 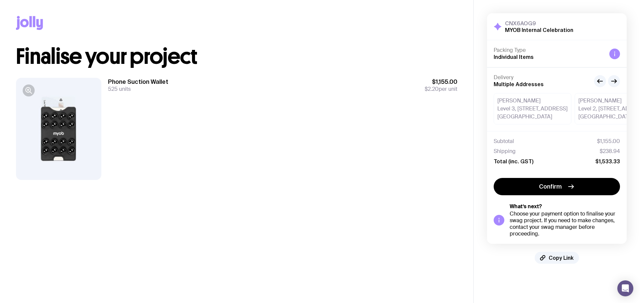 I want to click on span: Individual Items, so click(x=513, y=57).